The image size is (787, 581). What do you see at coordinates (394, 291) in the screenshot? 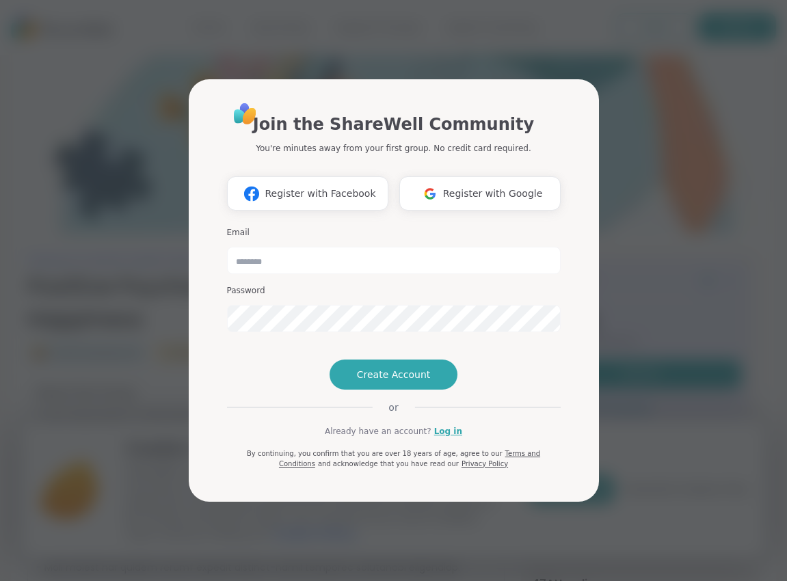
I see `h3: Password` at bounding box center [394, 291].